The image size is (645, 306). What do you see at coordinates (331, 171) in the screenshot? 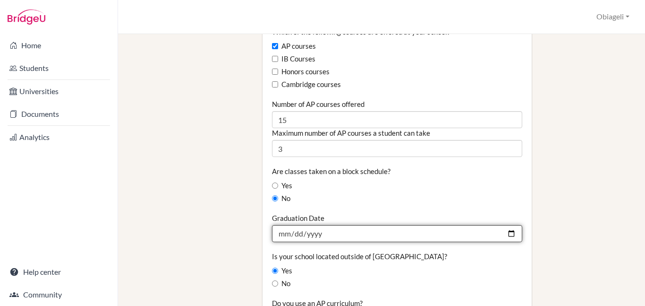
I see `label: Are classes taken on a block schedule?` at bounding box center [331, 171].